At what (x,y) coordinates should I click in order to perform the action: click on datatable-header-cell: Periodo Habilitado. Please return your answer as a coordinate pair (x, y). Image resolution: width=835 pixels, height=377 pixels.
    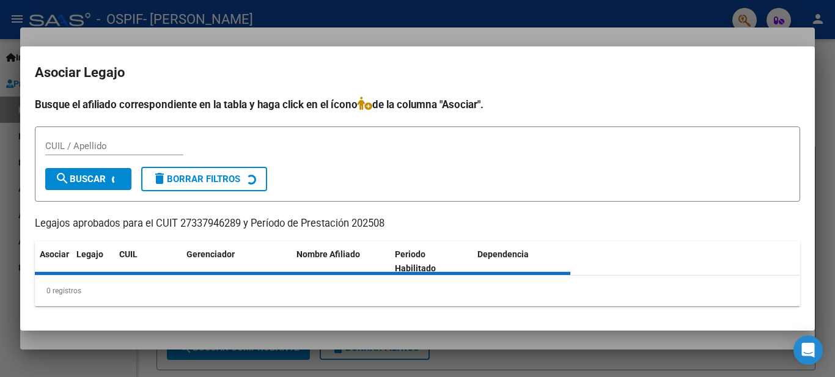
    Looking at the image, I should click on (431, 262).